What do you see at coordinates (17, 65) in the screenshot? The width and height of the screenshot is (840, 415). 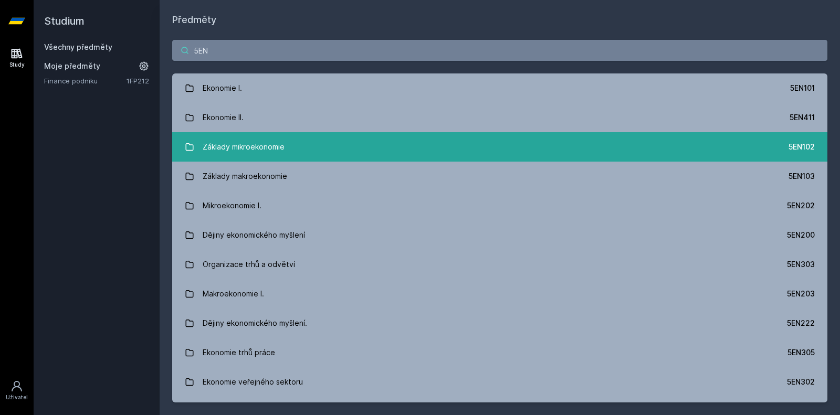 I see `div: Study` at bounding box center [17, 65].